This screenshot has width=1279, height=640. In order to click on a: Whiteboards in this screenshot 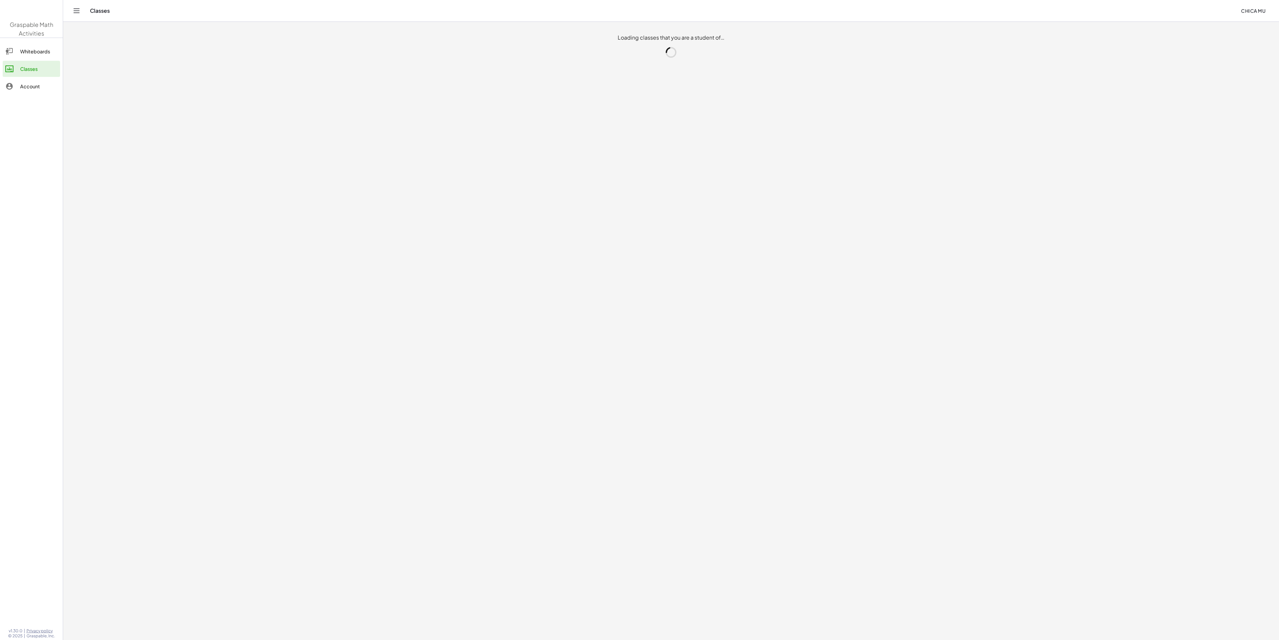, I will do `click(31, 51)`.